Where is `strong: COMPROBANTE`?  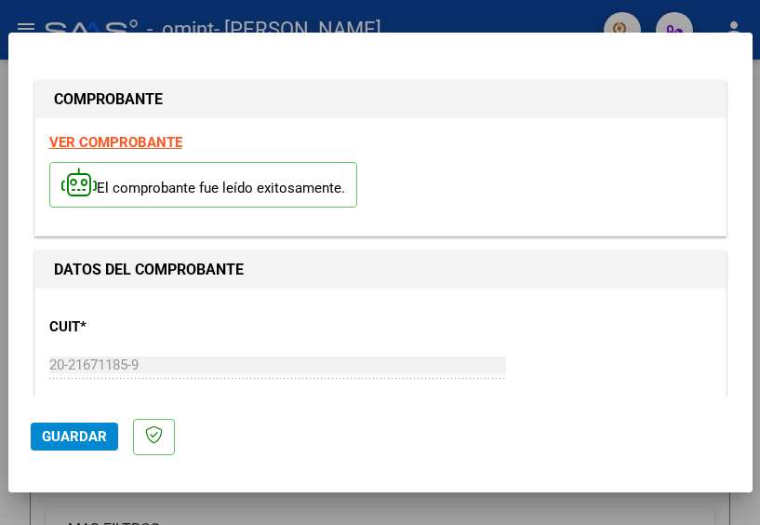
strong: COMPROBANTE is located at coordinates (108, 99).